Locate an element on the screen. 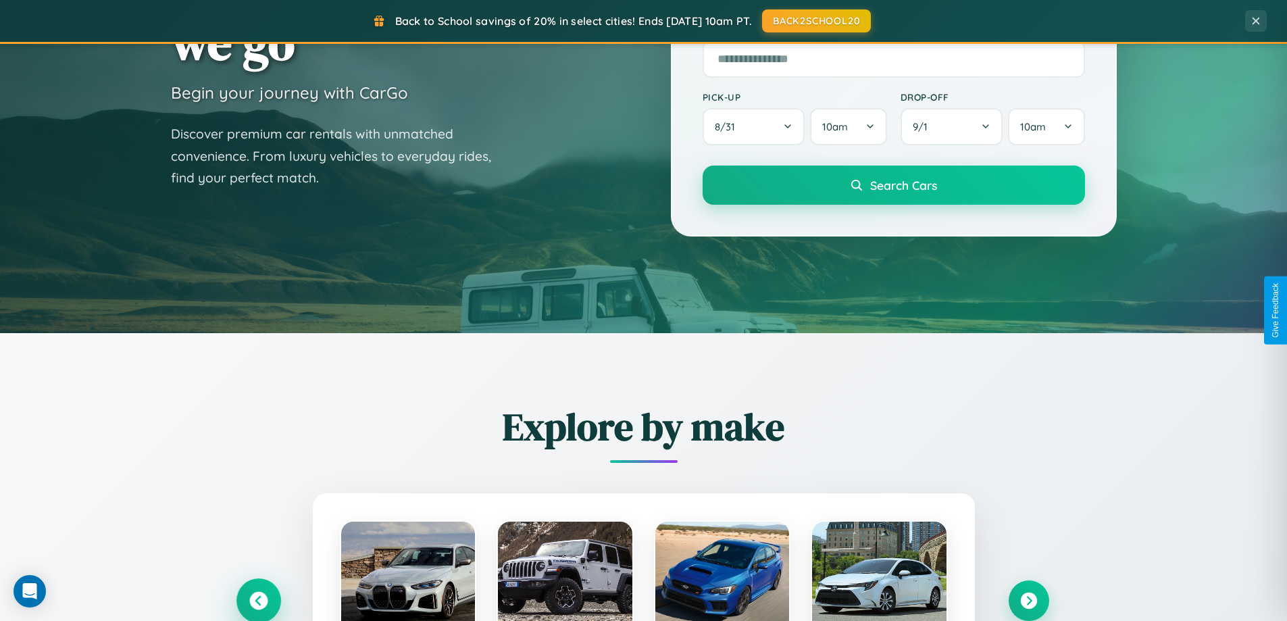 This screenshot has height=621, width=1287. div: Open Intercom Messenger is located at coordinates (30, 591).